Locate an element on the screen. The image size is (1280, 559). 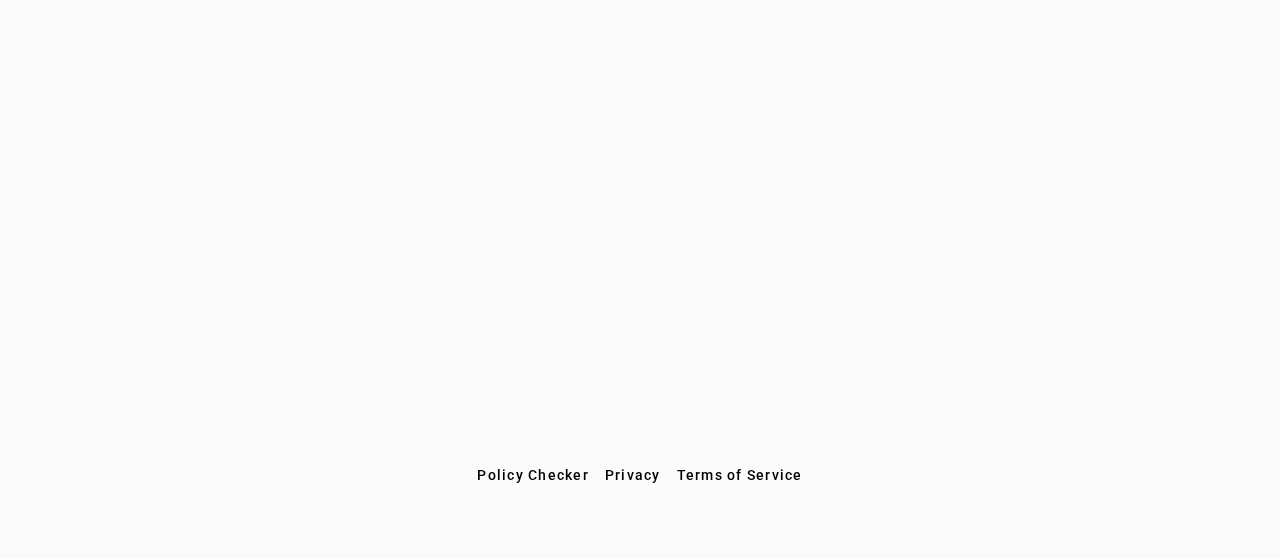
span: Privacy is located at coordinates (633, 475).